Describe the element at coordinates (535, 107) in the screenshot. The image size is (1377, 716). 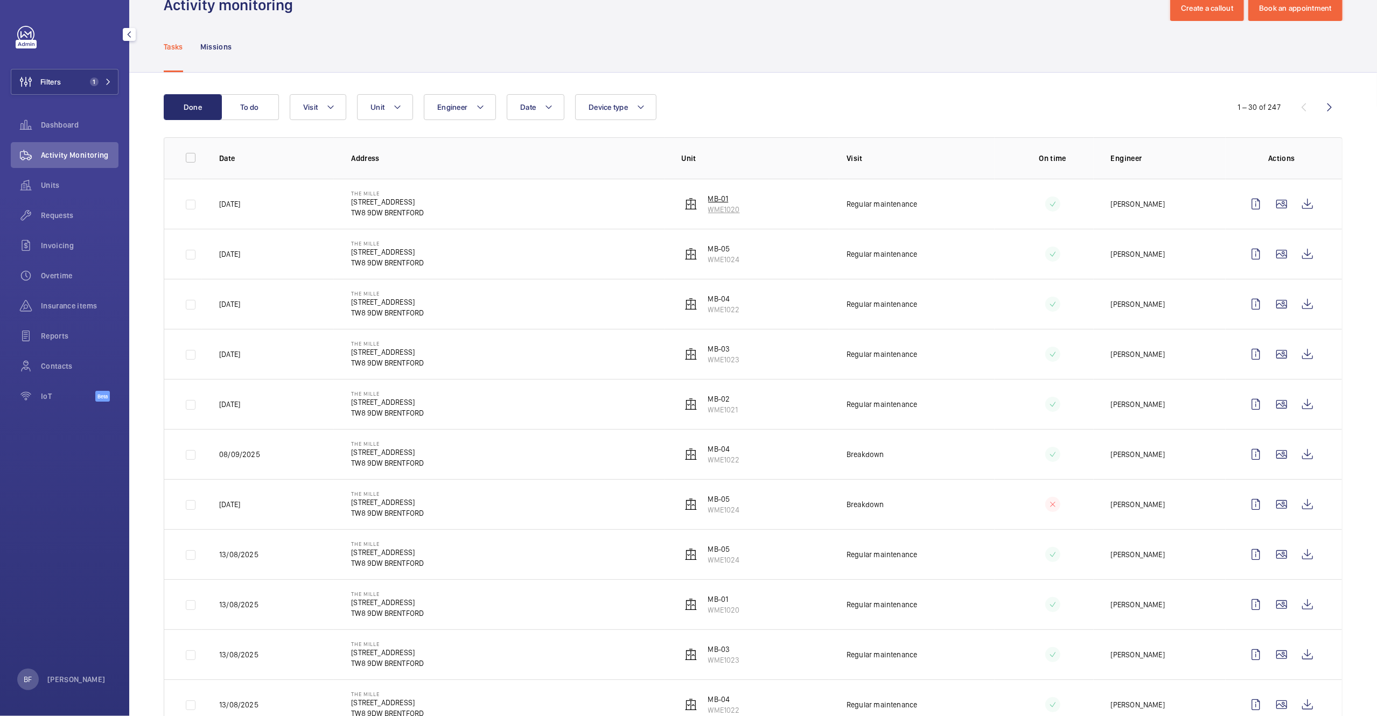
I see `button: Date` at that location.